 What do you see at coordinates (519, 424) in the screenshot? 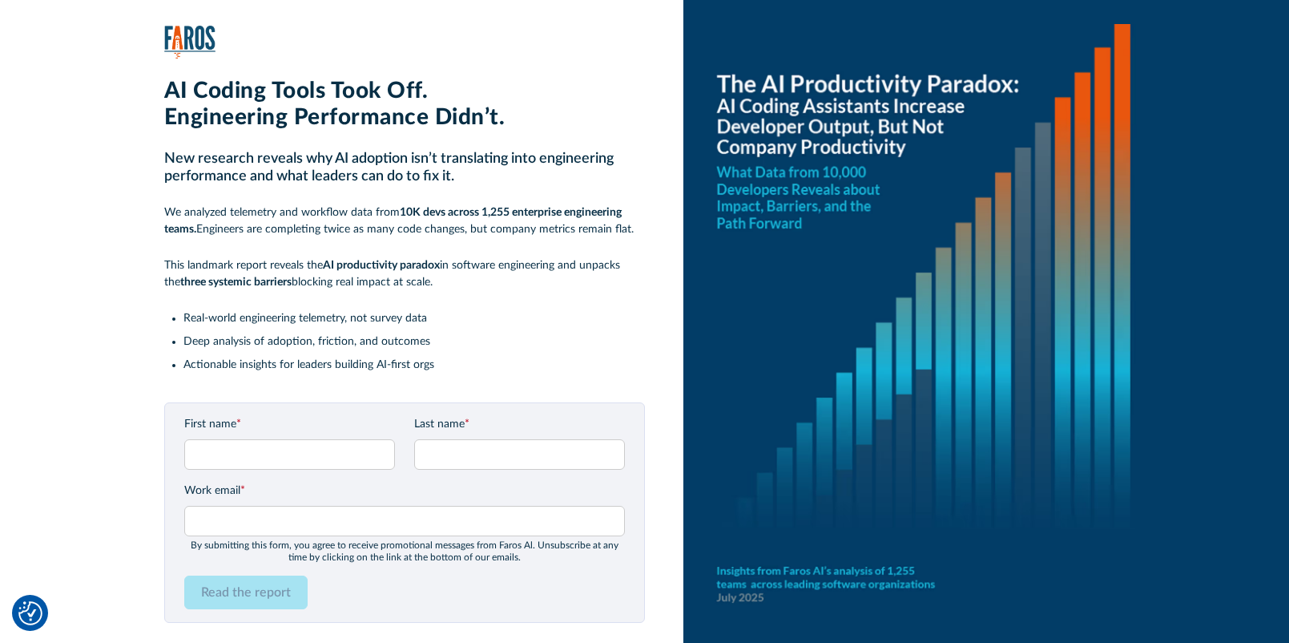
I see `label: Last name` at bounding box center [519, 424].